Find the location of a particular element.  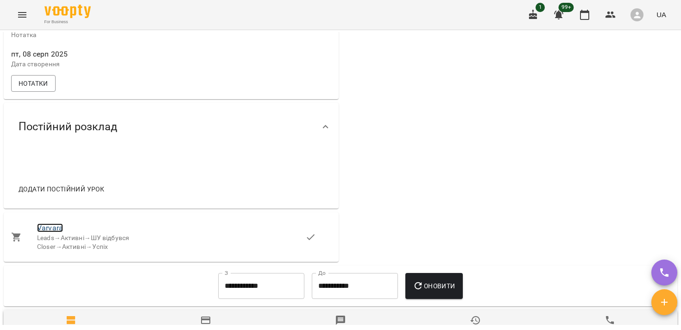

button: Додати постійний урок is located at coordinates (61, 189).